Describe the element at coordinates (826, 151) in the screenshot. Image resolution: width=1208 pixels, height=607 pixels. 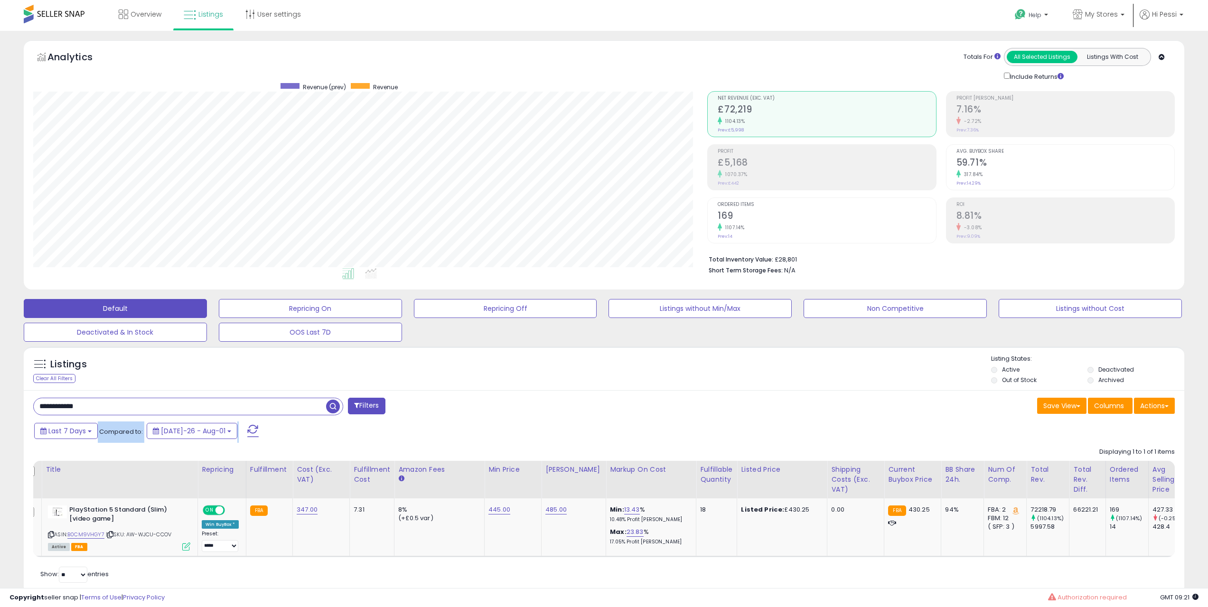
I see `span: Profit` at that location.